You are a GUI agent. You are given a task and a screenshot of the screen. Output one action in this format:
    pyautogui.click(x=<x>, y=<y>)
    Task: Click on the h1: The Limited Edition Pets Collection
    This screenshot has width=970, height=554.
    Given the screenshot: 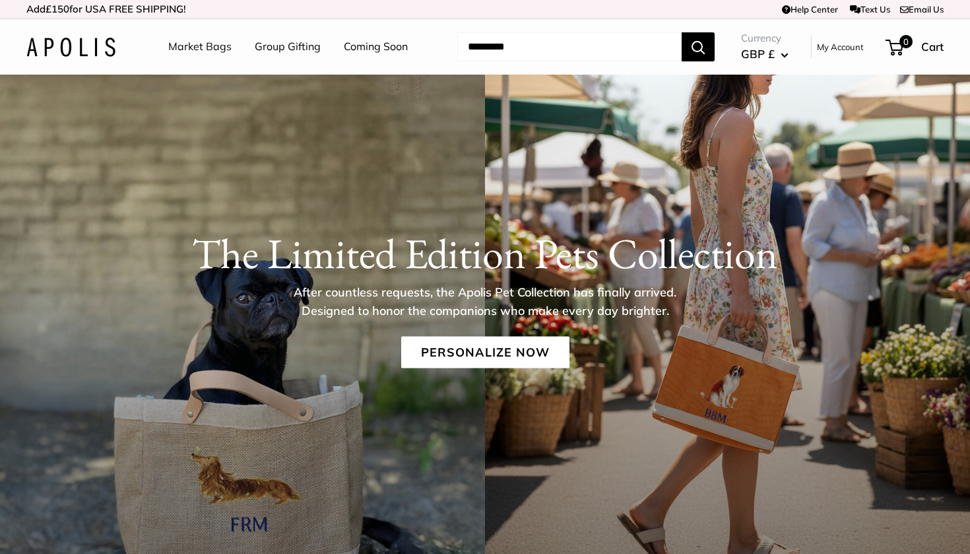 What is the action you would take?
    pyautogui.click(x=485, y=253)
    